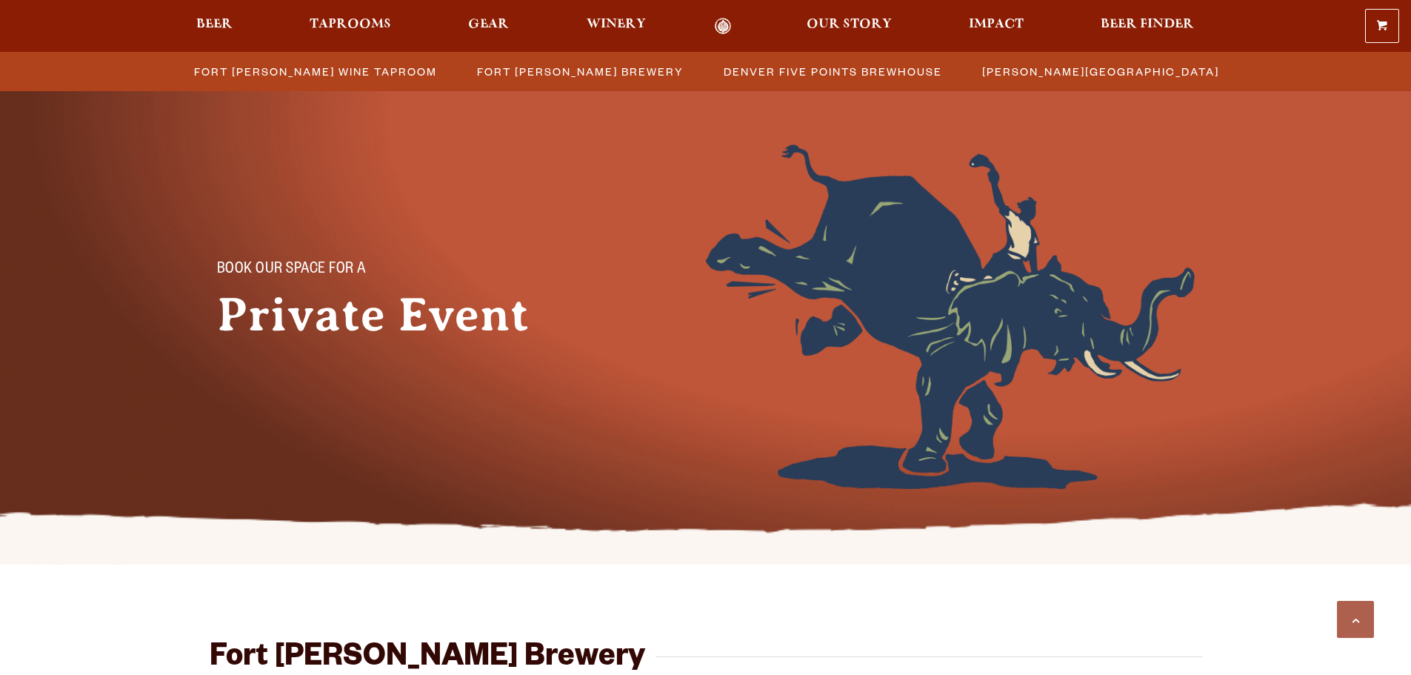 The image size is (1411, 675). Describe the element at coordinates (849, 24) in the screenshot. I see `span: Our Story` at that location.